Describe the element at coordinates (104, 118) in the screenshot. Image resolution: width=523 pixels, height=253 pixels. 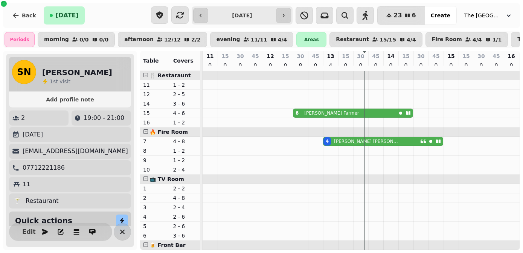
I see `p: 19:00 - 21:00` at that location.